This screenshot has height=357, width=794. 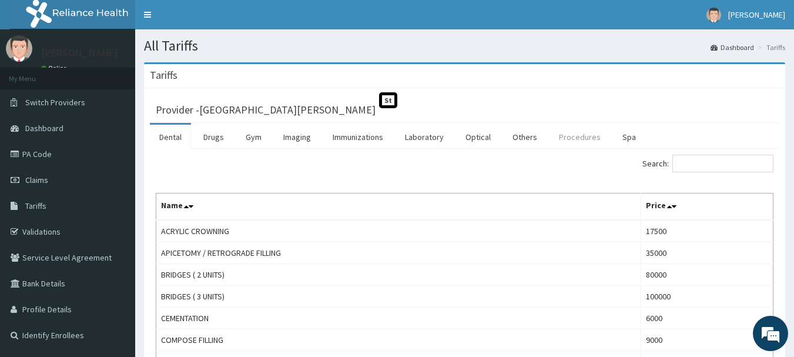 I want to click on a: Online, so click(x=55, y=68).